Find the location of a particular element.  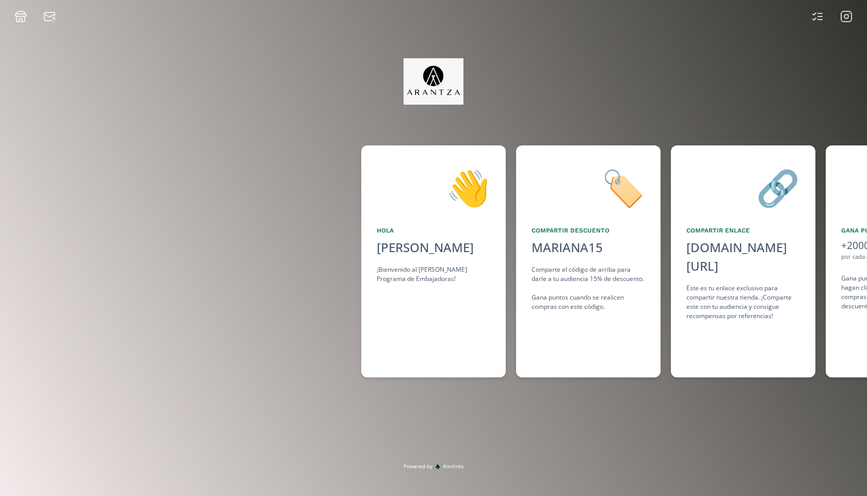

img: favicon-32x32.png is located at coordinates (438, 467).